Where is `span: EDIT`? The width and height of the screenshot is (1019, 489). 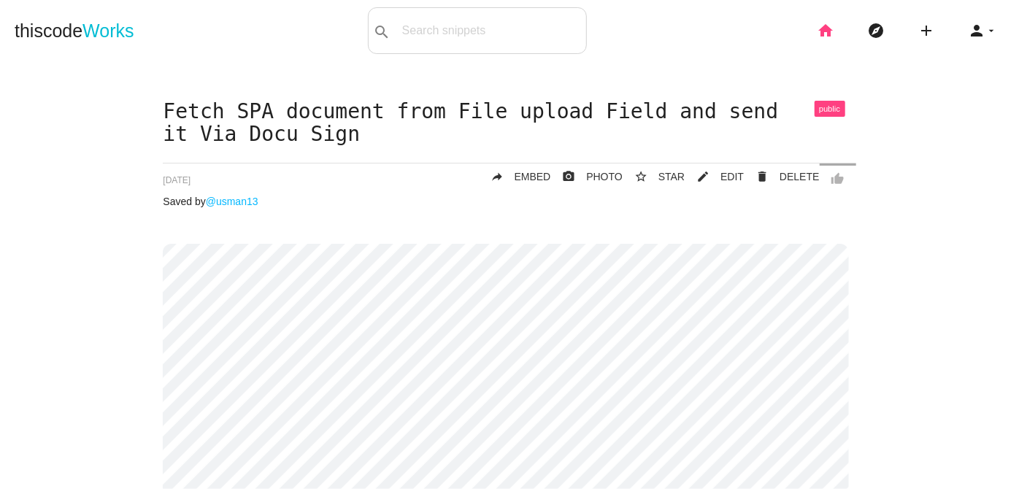 span: EDIT is located at coordinates (732, 177).